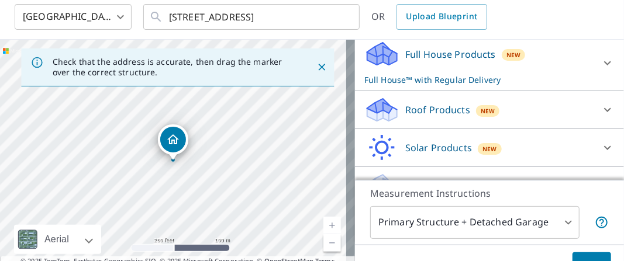  I want to click on div: Full House ProductsNewFull House™ with Regular Delivery, so click(489, 63).